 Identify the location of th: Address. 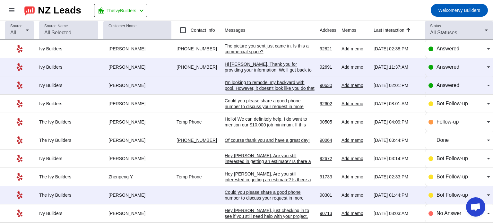
(330, 30).